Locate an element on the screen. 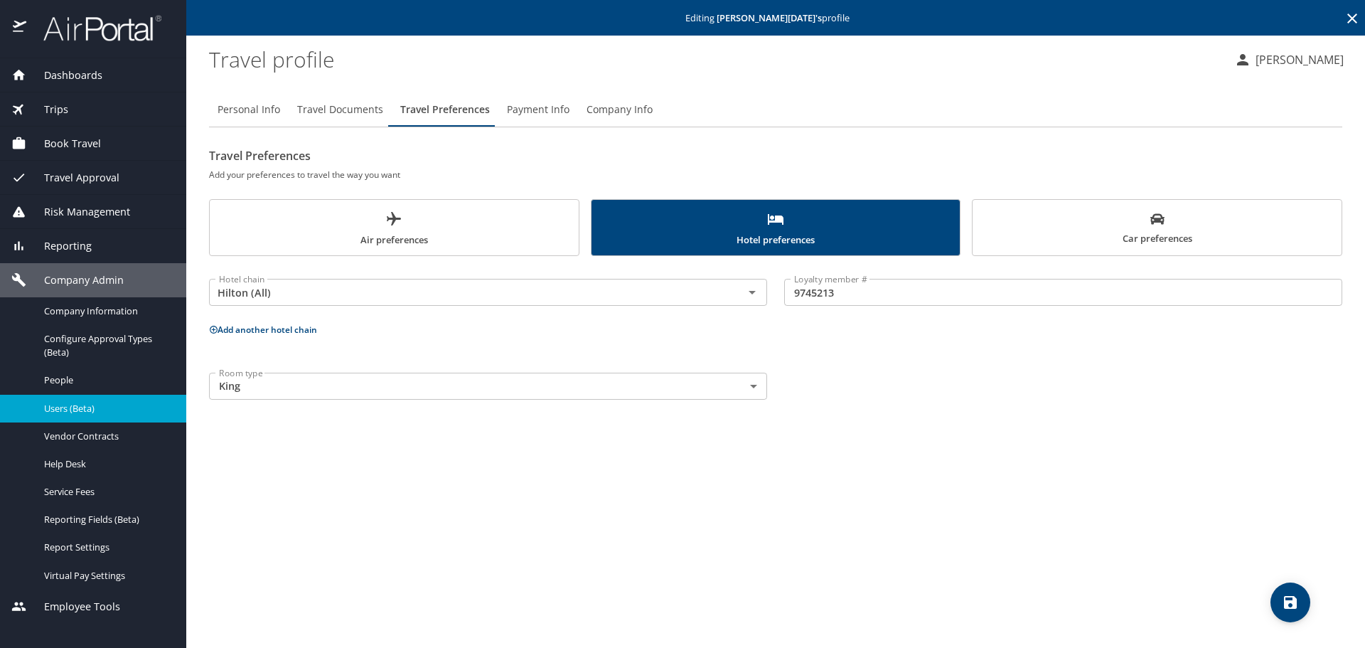  span: Virtual Pay Settings is located at coordinates (107, 575).